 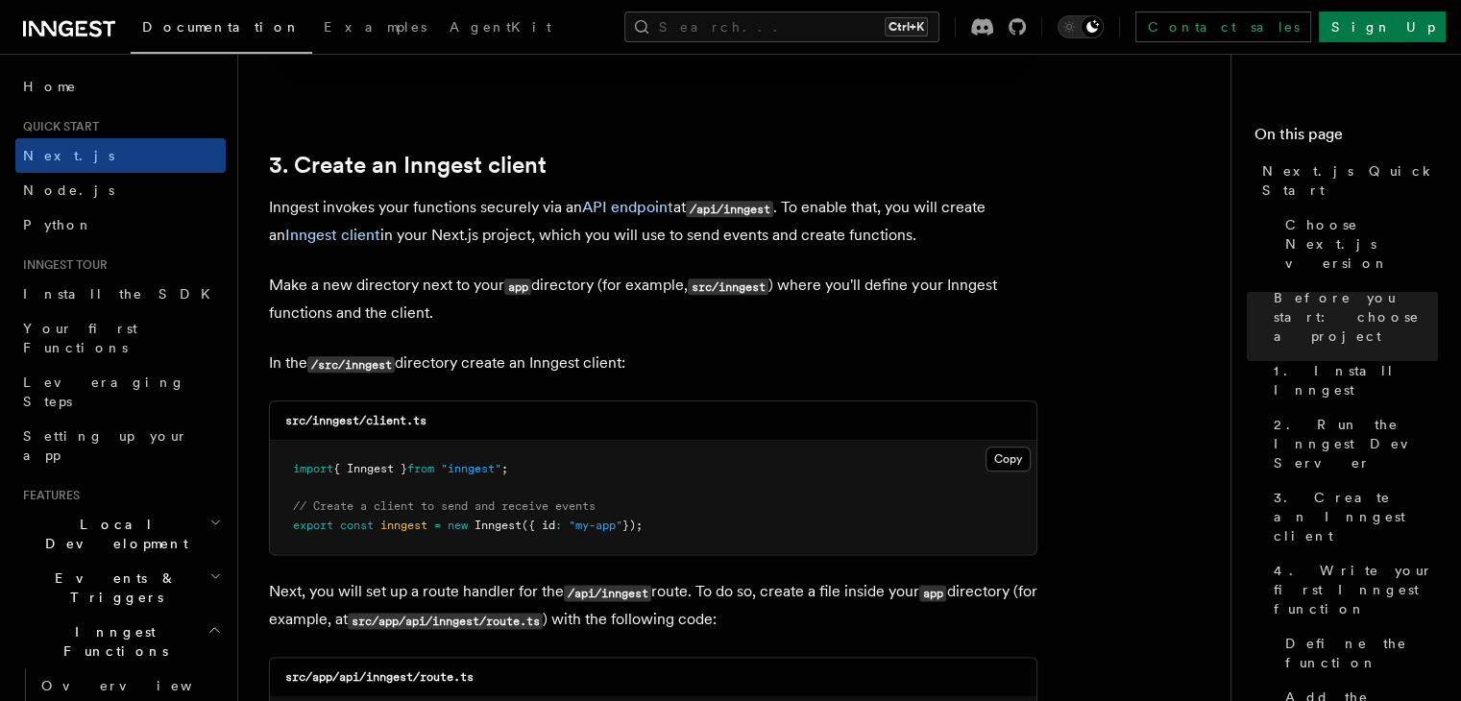 What do you see at coordinates (57, 127) in the screenshot?
I see `span: Quick start` at bounding box center [57, 127].